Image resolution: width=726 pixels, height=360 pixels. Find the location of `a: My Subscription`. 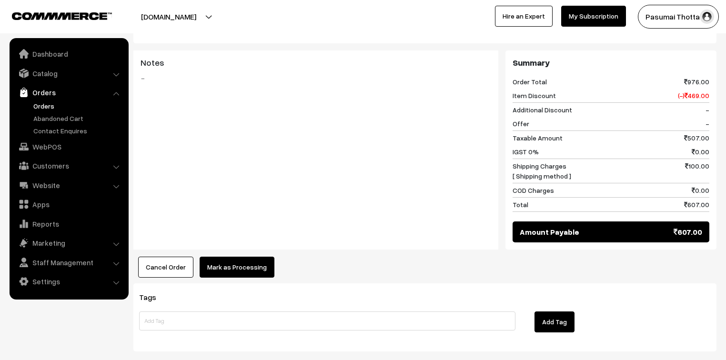

a: My Subscription is located at coordinates (593, 16).